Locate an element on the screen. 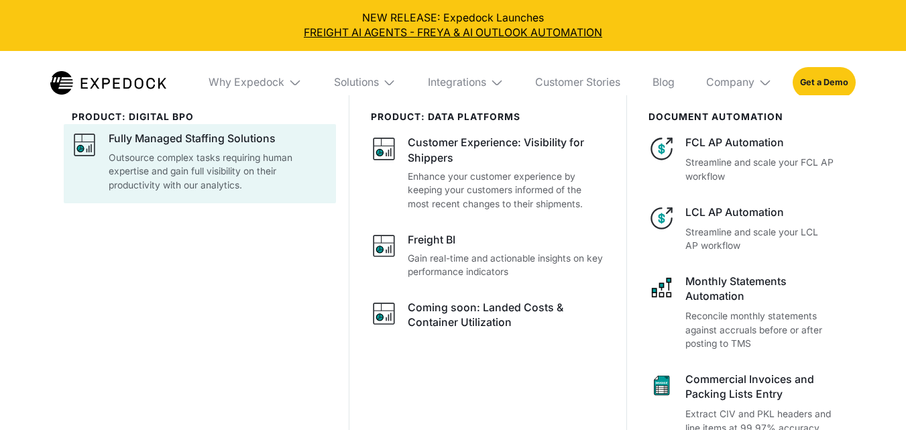  p: Streamline and scale your LCL AP workflow is located at coordinates (759, 239).